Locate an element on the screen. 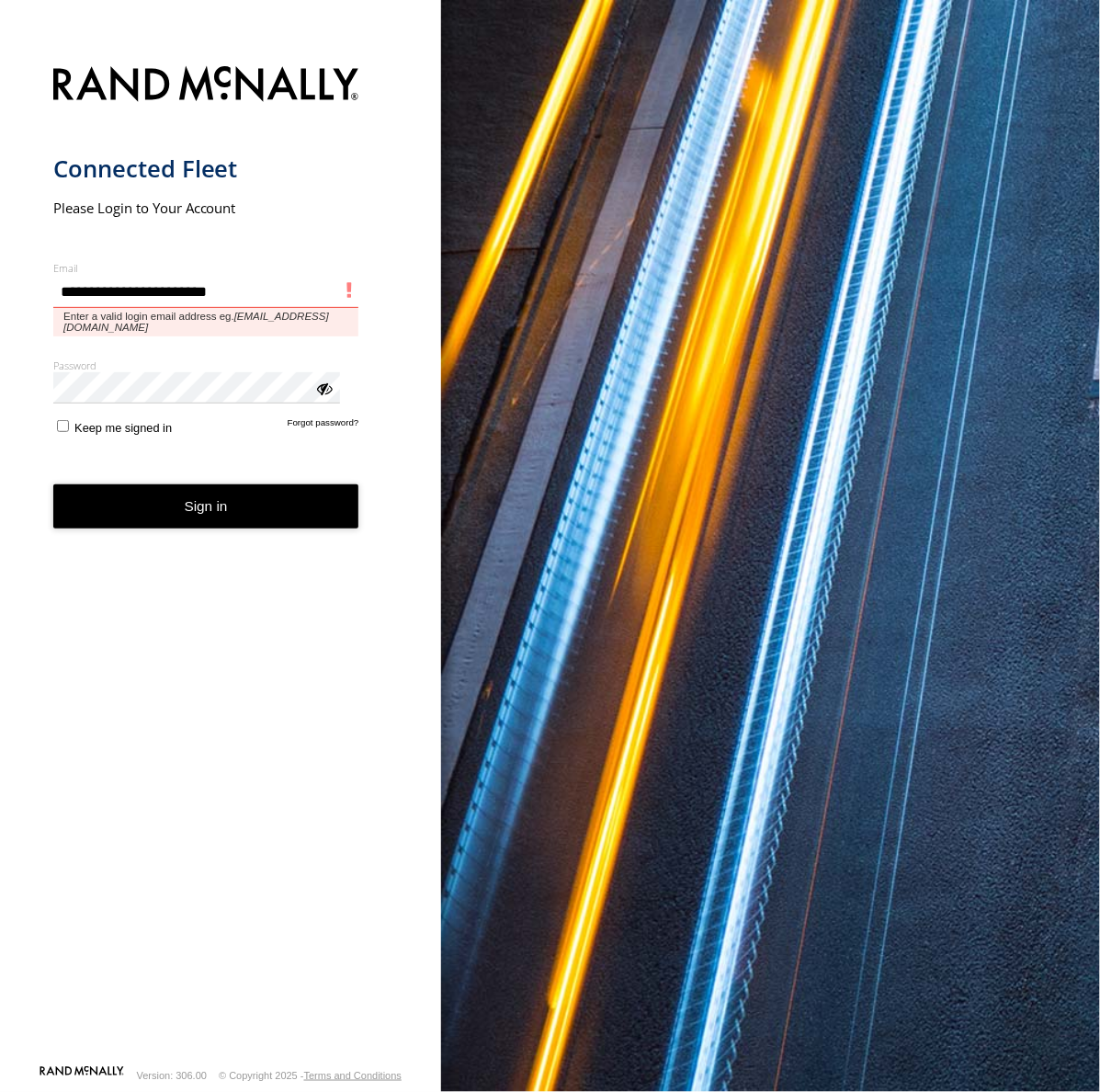 The height and width of the screenshot is (1092, 1100). button: Sign in is located at coordinates (206, 507).